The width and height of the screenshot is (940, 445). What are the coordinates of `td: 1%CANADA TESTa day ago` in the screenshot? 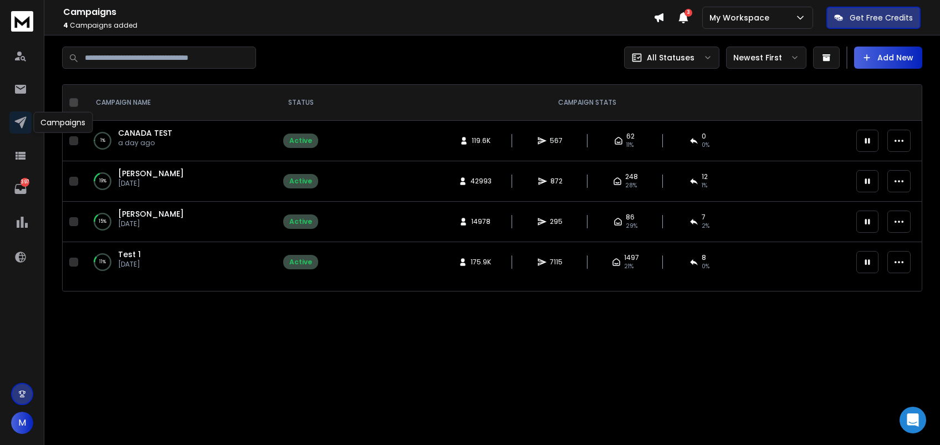 It's located at (180, 141).